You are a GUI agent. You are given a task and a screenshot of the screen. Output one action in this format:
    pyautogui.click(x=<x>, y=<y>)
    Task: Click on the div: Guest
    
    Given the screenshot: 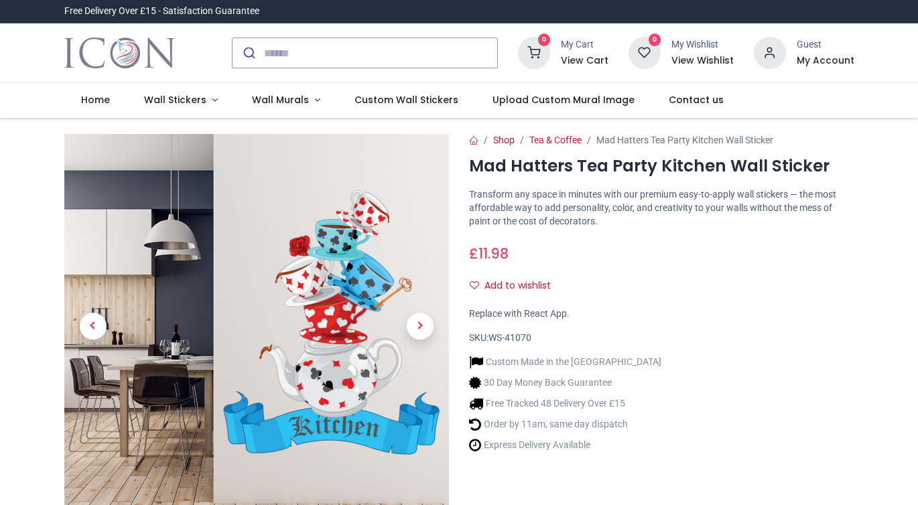 What is the action you would take?
    pyautogui.click(x=825, y=45)
    